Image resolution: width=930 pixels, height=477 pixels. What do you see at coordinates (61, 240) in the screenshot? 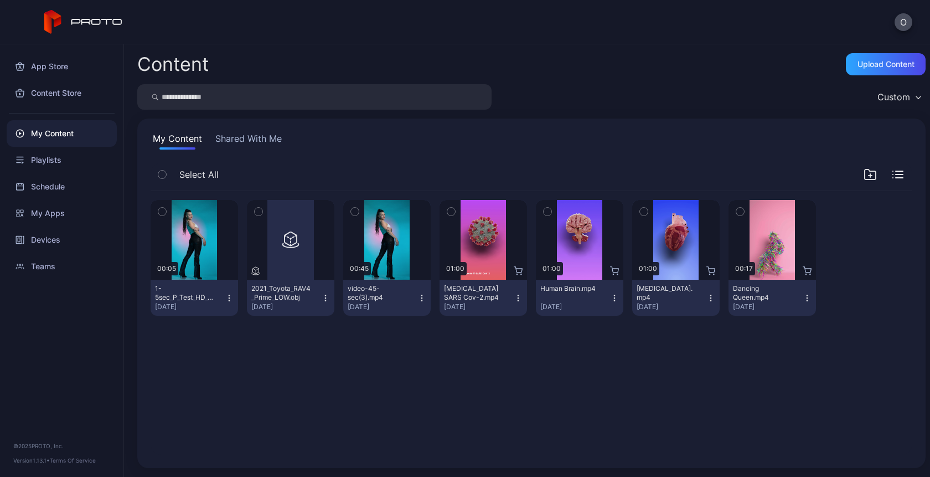
I see `a: Devices` at bounding box center [61, 240].